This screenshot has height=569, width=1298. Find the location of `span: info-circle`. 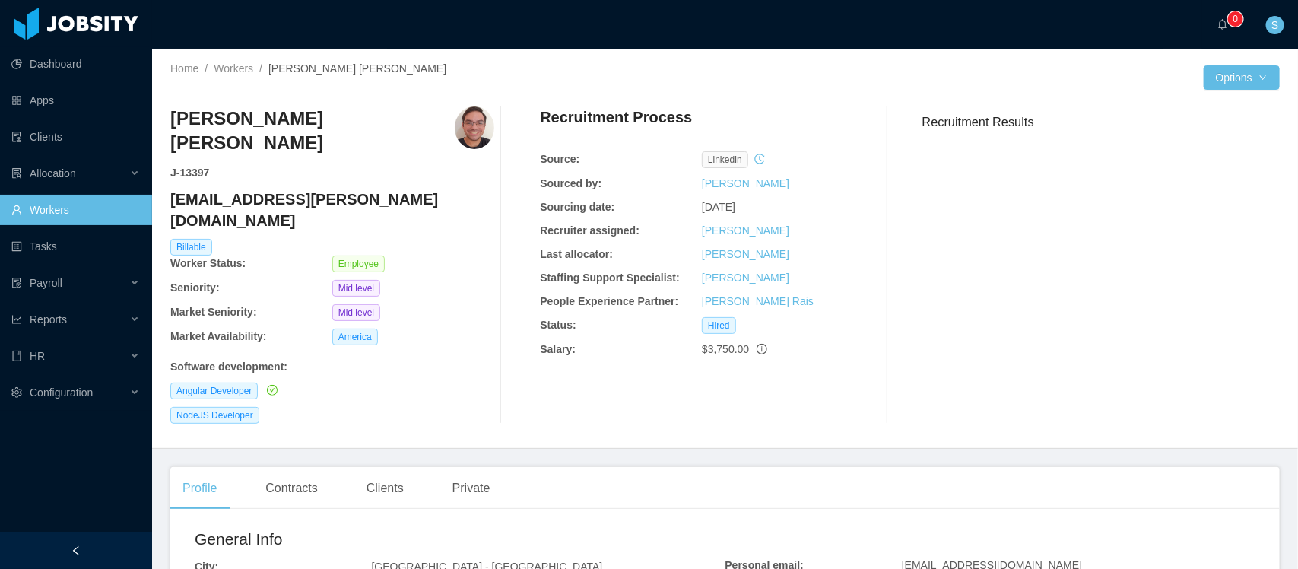

span: info-circle is located at coordinates (762, 349).